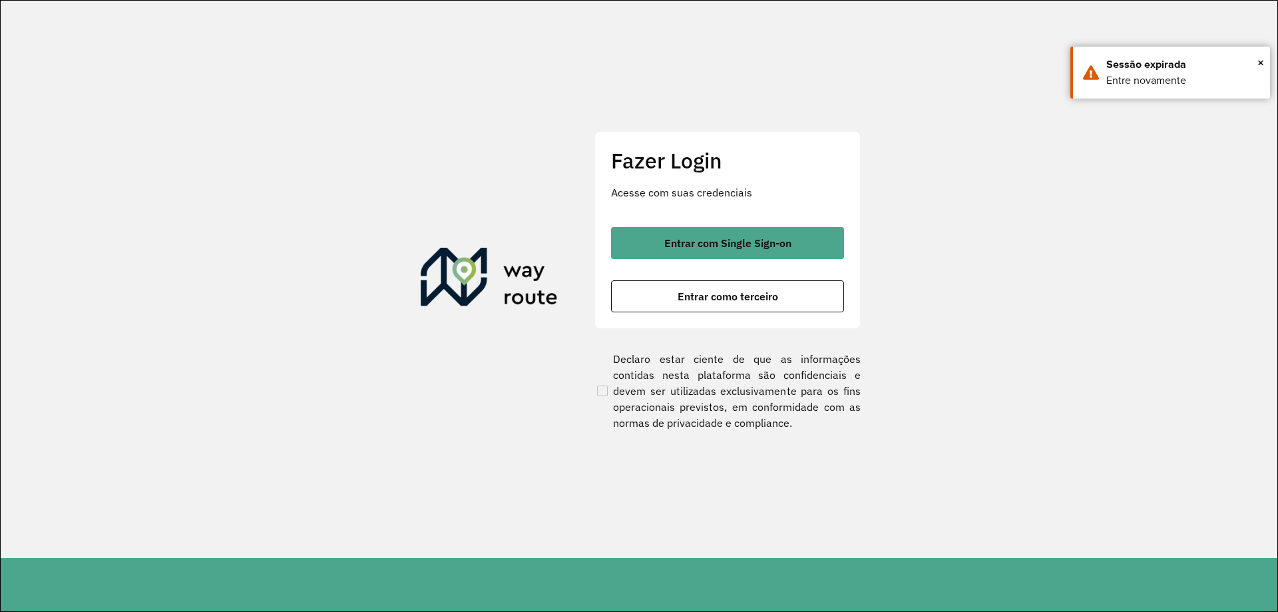 Image resolution: width=1278 pixels, height=612 pixels. I want to click on p: Acesse com suas credenciais, so click(727, 192).